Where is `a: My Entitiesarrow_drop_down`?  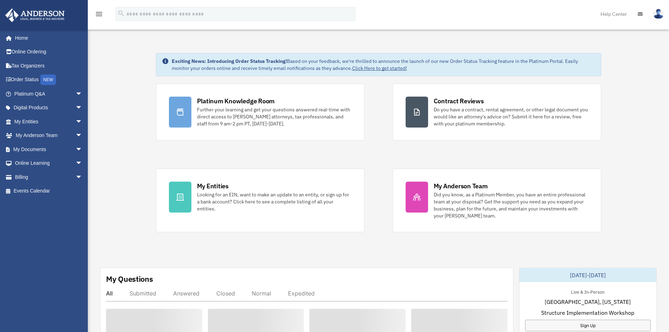
a: My Entitiesarrow_drop_down is located at coordinates (49, 121).